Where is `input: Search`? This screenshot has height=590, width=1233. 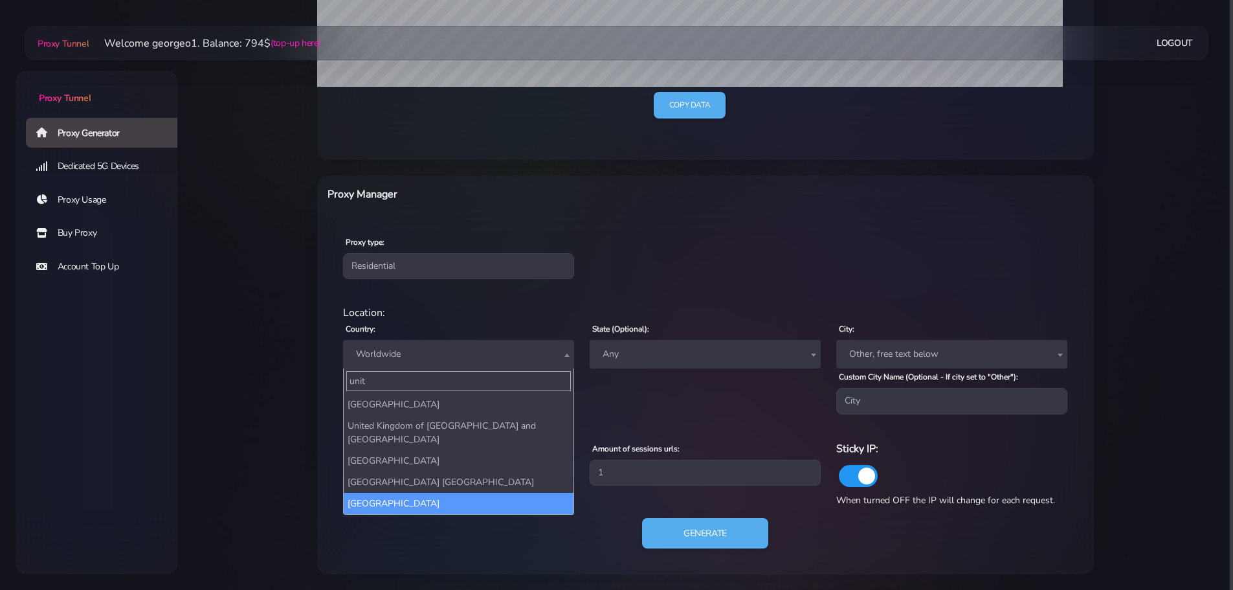
input: Search is located at coordinates (458, 381).